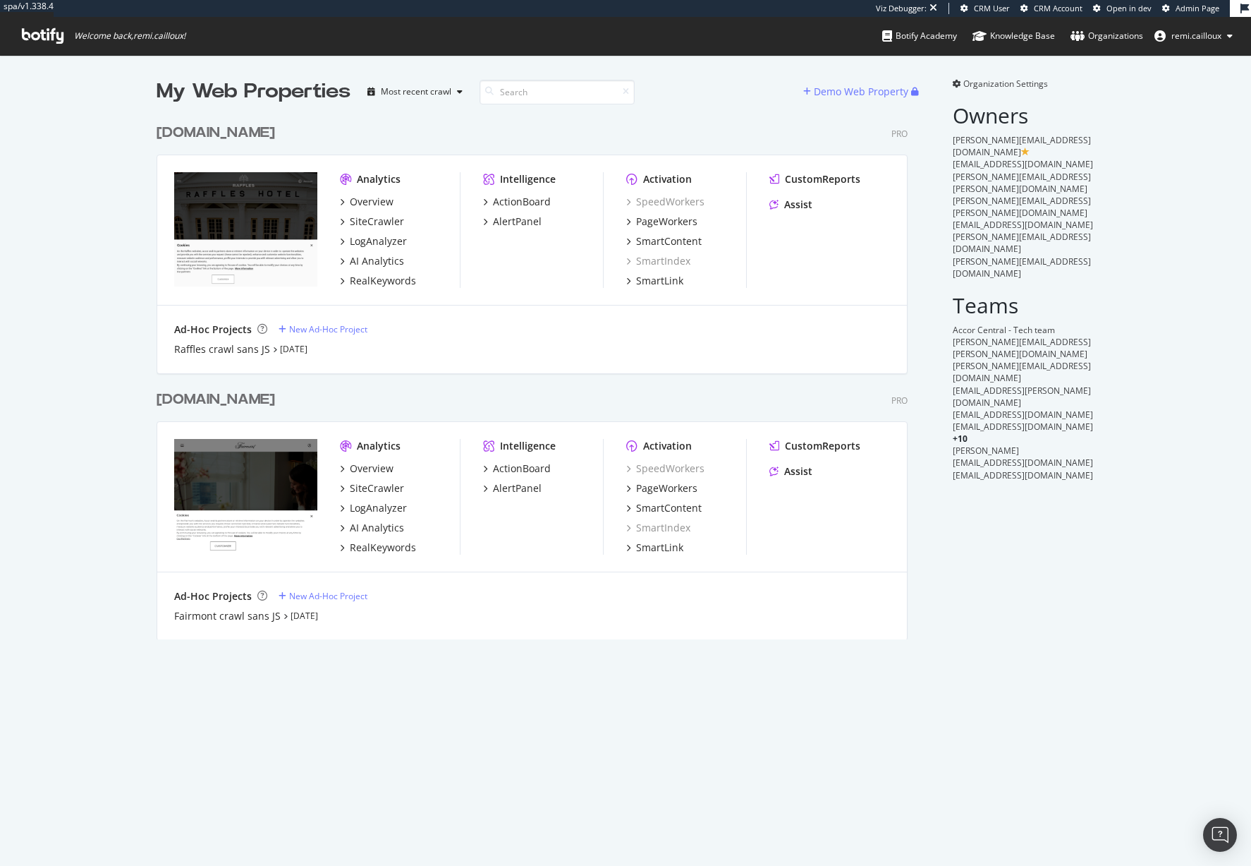  What do you see at coordinates (823, 446) in the screenshot?
I see `div: CustomReports` at bounding box center [823, 446].